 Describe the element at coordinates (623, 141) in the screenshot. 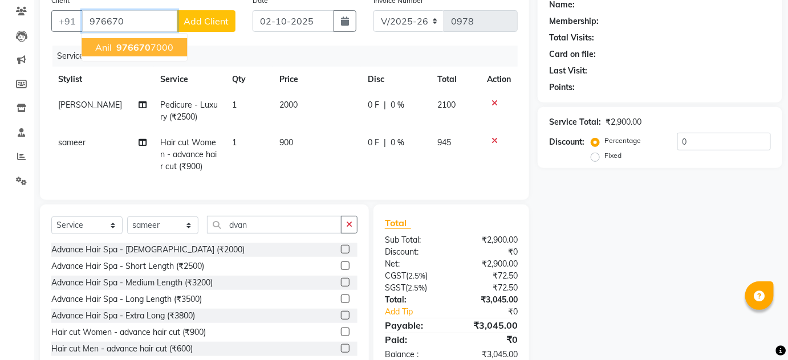

I see `label: Percentage` at that location.